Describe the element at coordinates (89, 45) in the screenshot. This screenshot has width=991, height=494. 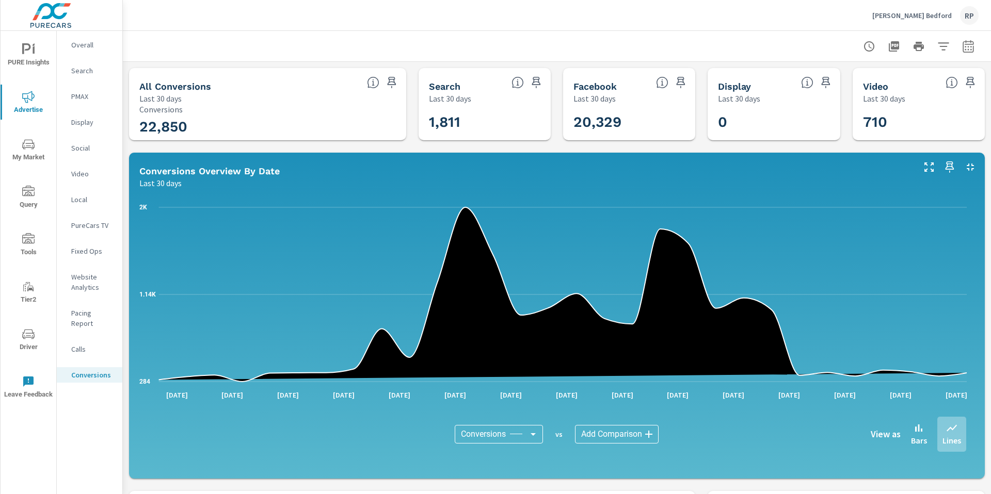
I see `div: Overall` at that location.